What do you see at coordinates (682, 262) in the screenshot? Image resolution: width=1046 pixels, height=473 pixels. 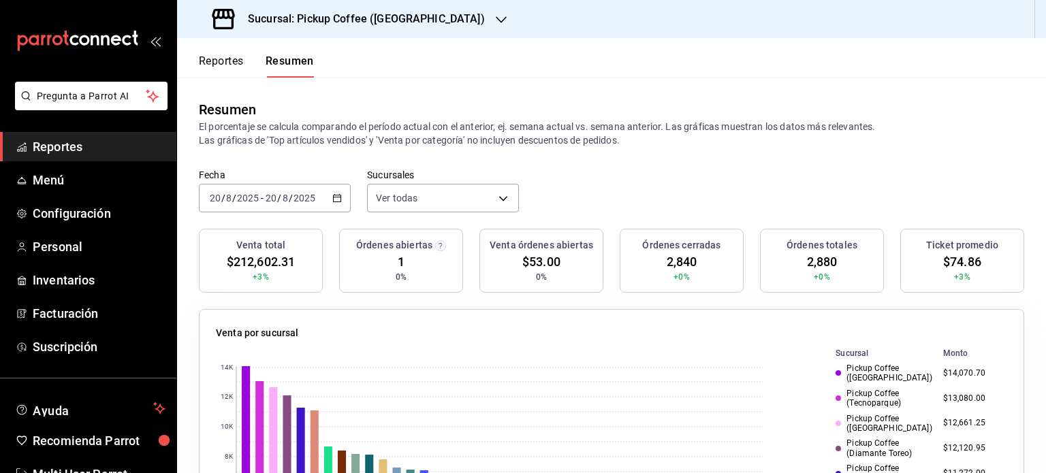 I see `span: 2,840` at bounding box center [682, 262].